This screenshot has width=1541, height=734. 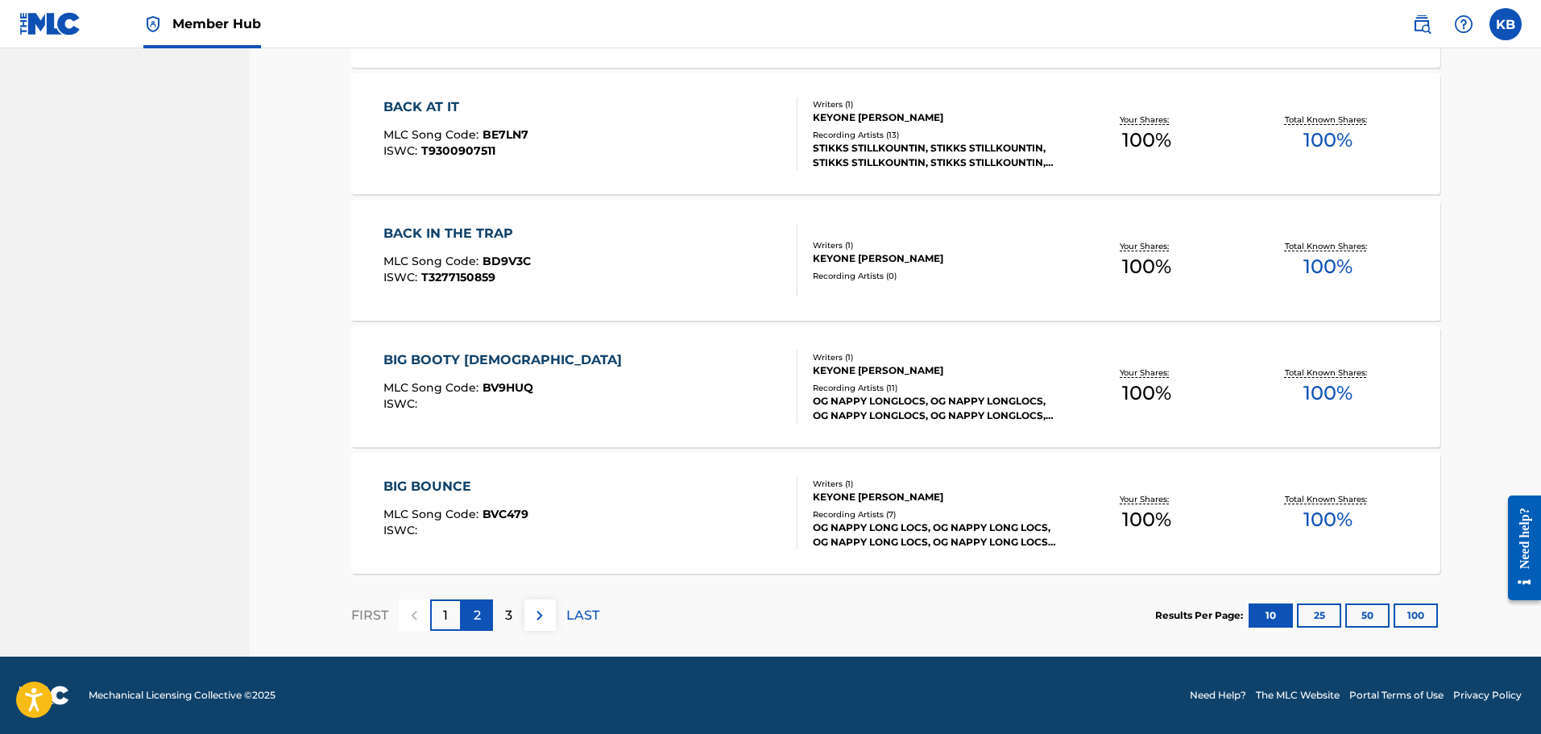 I want to click on div: Recording Artists ( 7 ), so click(x=934, y=514).